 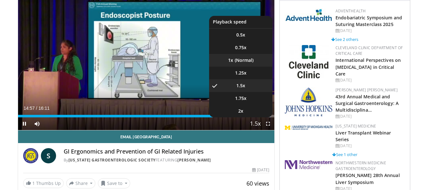 What do you see at coordinates (345, 154) in the screenshot?
I see `a: See 1 other` at bounding box center [345, 154].